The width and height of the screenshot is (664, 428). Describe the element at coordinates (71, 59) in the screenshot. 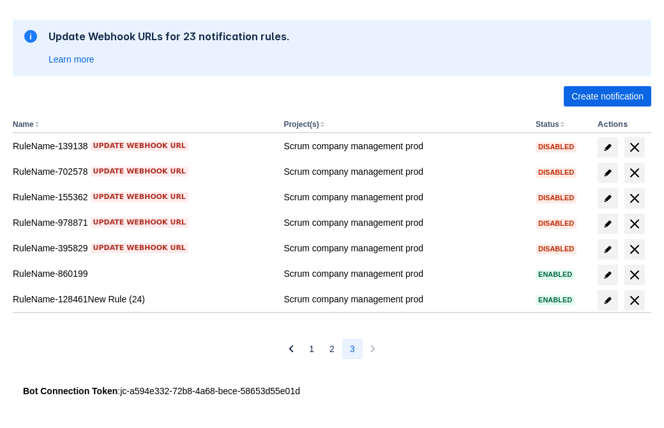

I see `a: Learn more` at that location.